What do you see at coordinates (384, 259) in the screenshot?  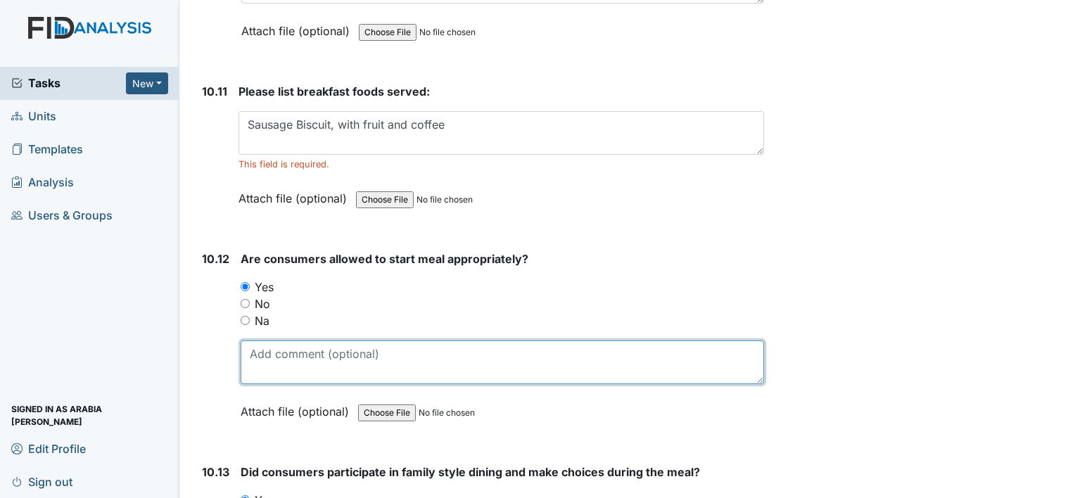 I see `span: Are consumers allowed to start meal appropriately?` at bounding box center [384, 259].